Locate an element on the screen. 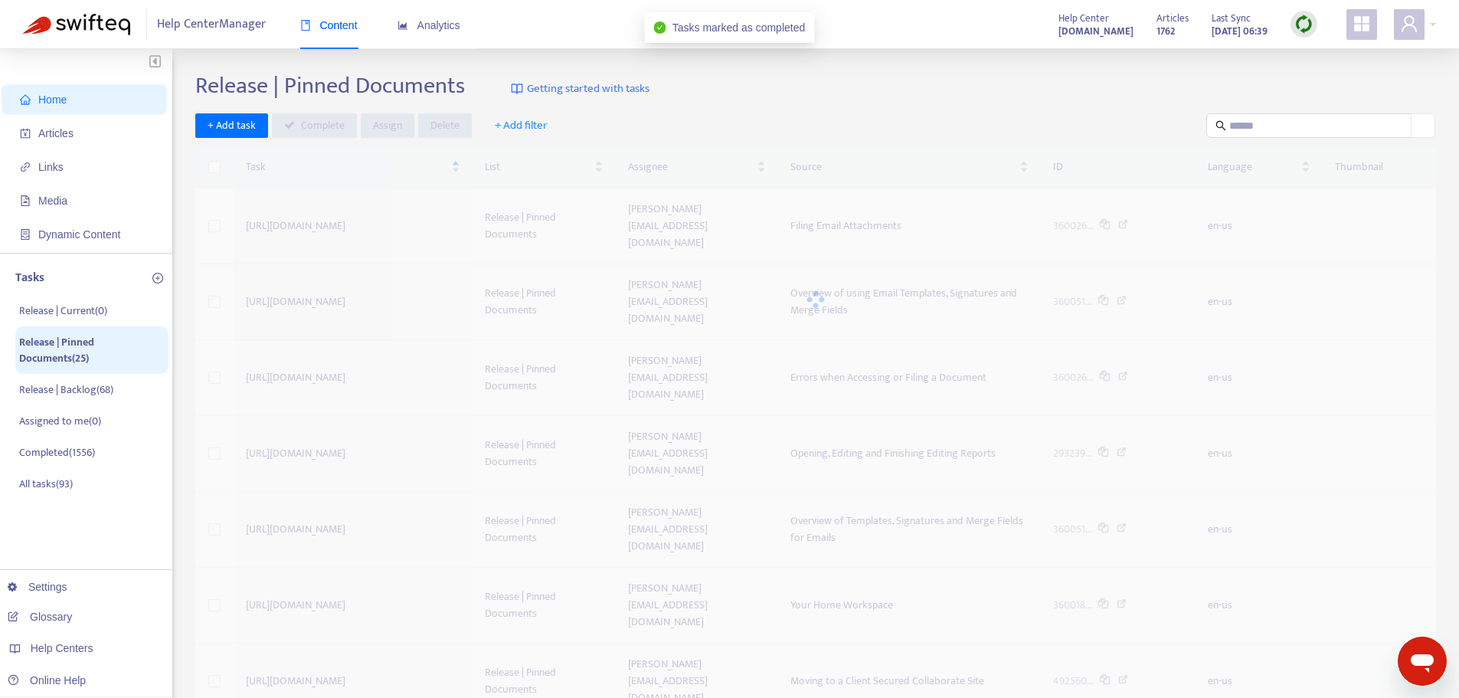 The width and height of the screenshot is (1459, 698). span: book is located at coordinates (306, 25).